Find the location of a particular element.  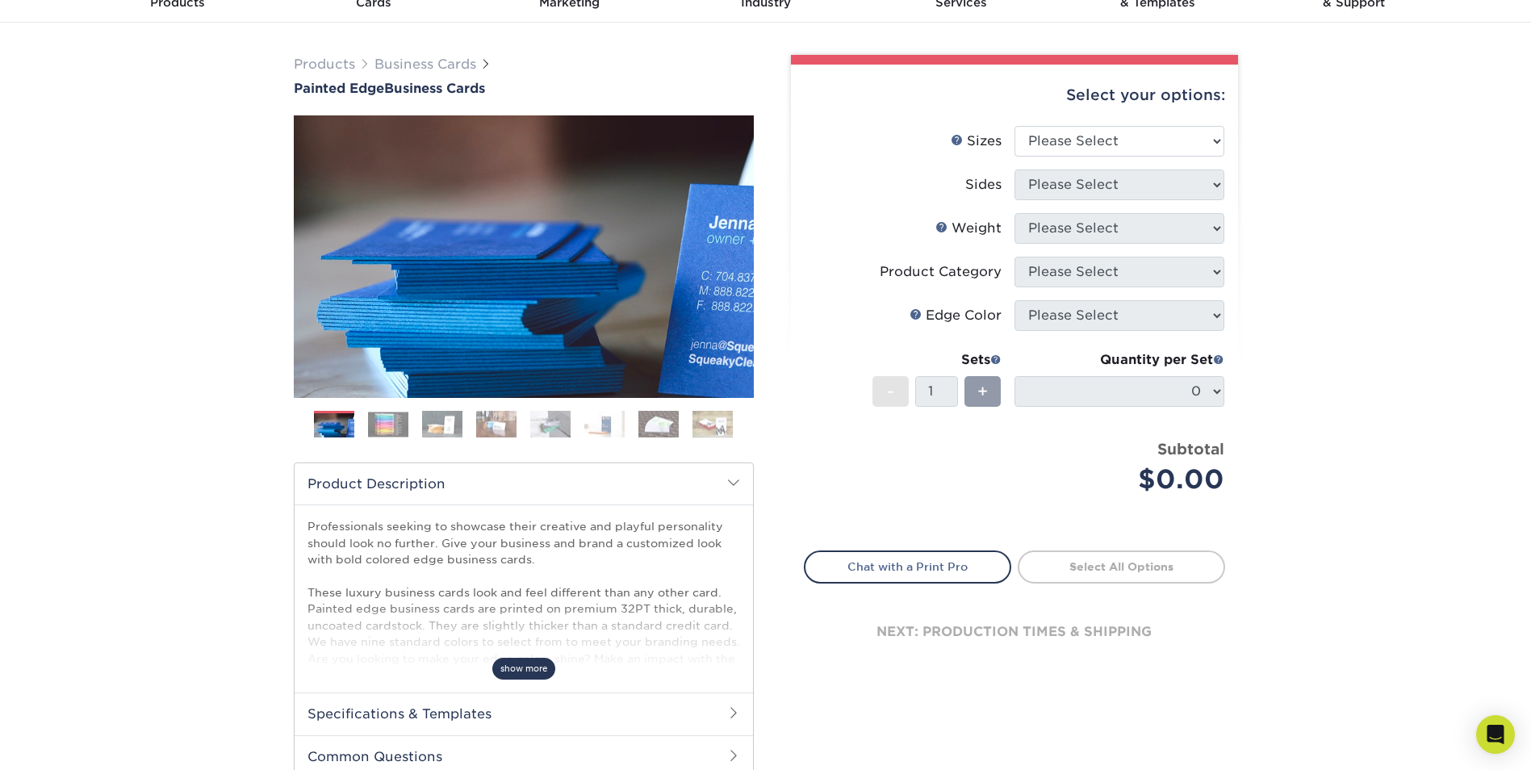

img: Business Cards 07 is located at coordinates (659, 424).